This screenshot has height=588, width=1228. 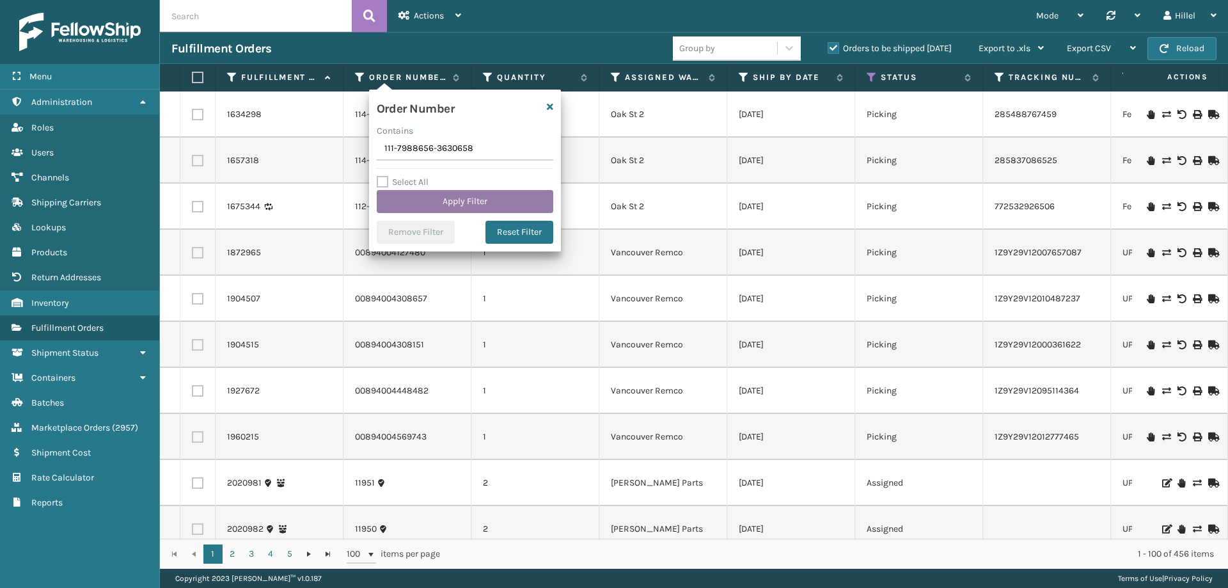 I want to click on span: Go to the last page, so click(x=328, y=554).